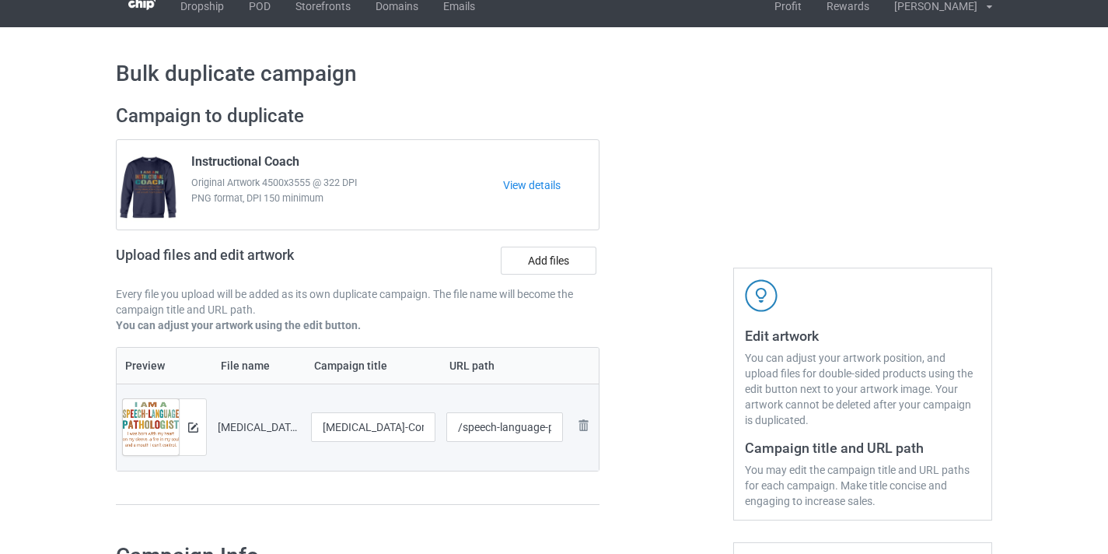 Image resolution: width=1108 pixels, height=554 pixels. Describe the element at coordinates (551, 185) in the screenshot. I see `a: View details` at that location.